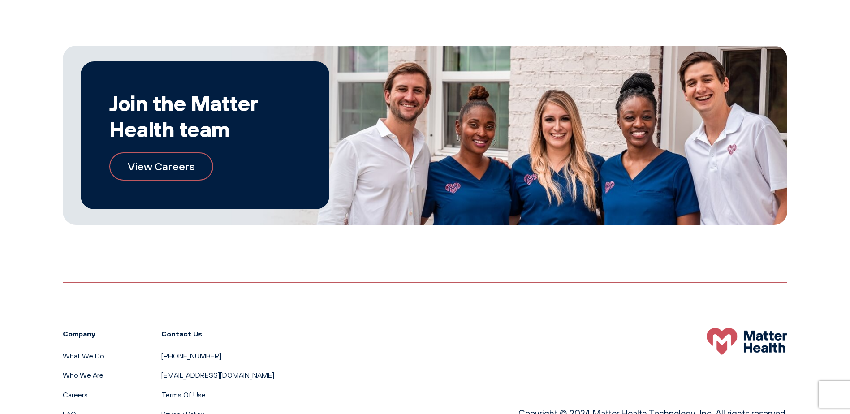 This screenshot has height=414, width=850. What do you see at coordinates (75, 395) in the screenshot?
I see `a: Careers` at bounding box center [75, 395].